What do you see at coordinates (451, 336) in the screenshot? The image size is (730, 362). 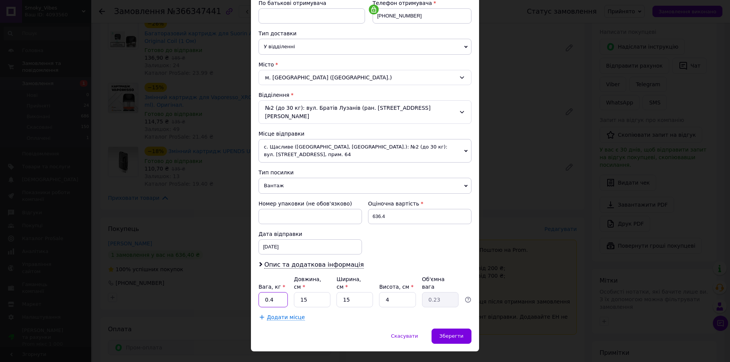 I see `span: Зберегти` at bounding box center [451, 336].